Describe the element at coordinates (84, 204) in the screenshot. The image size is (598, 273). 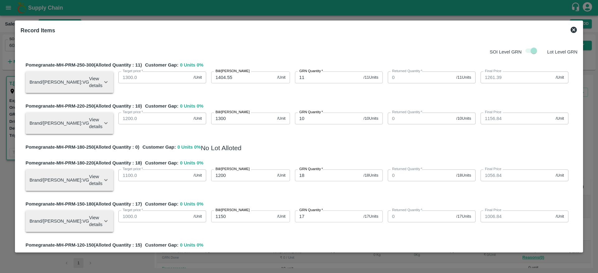
I see `span: Pomegranate-MH-PRM-150-180 (Alloted Quantity : 17 )` at that location.